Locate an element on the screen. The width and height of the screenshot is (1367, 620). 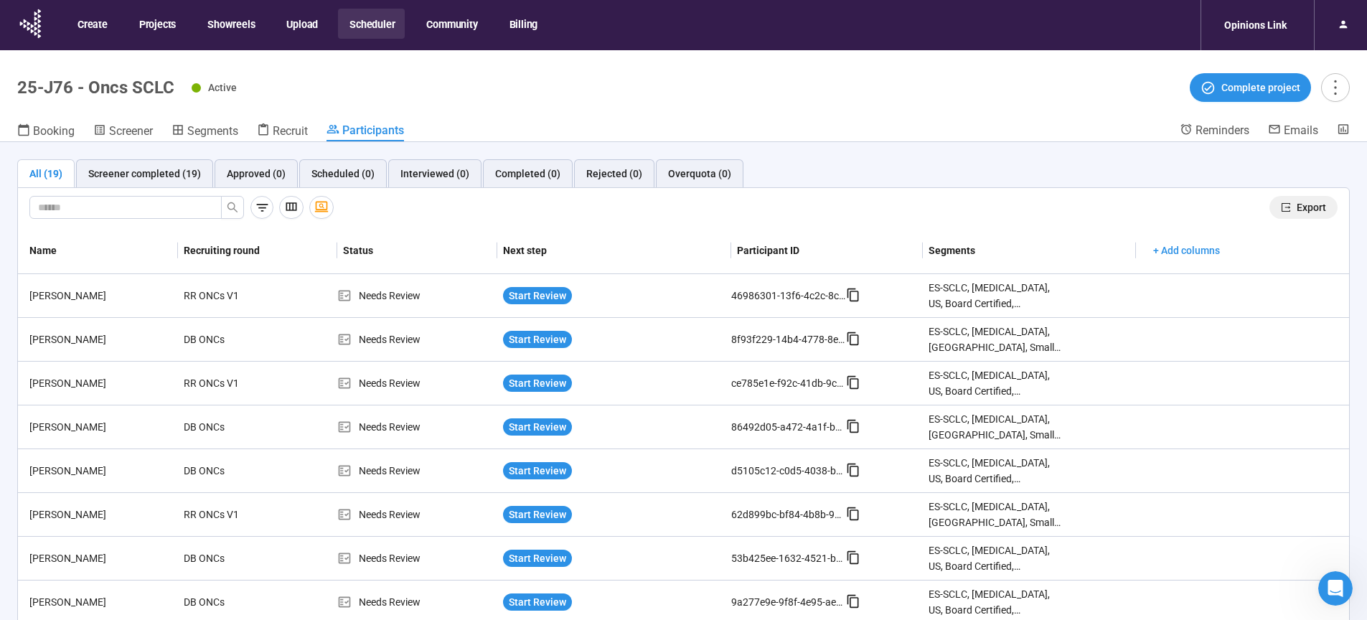
div: All (19) is located at coordinates (46, 174).